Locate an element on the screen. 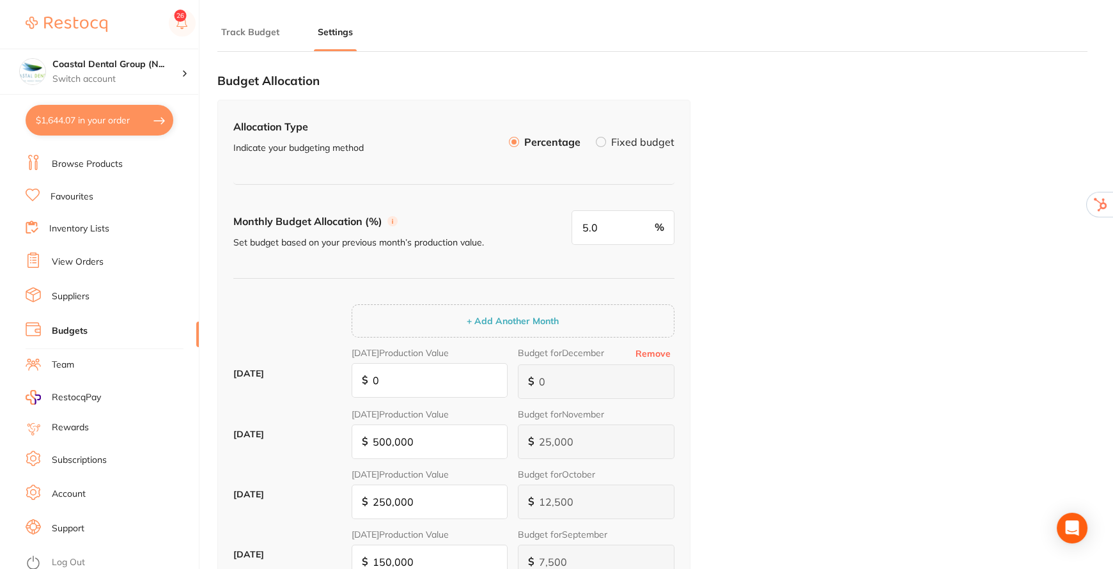 The width and height of the screenshot is (1113, 569). div: Open Intercom Messenger is located at coordinates (1072, 528).